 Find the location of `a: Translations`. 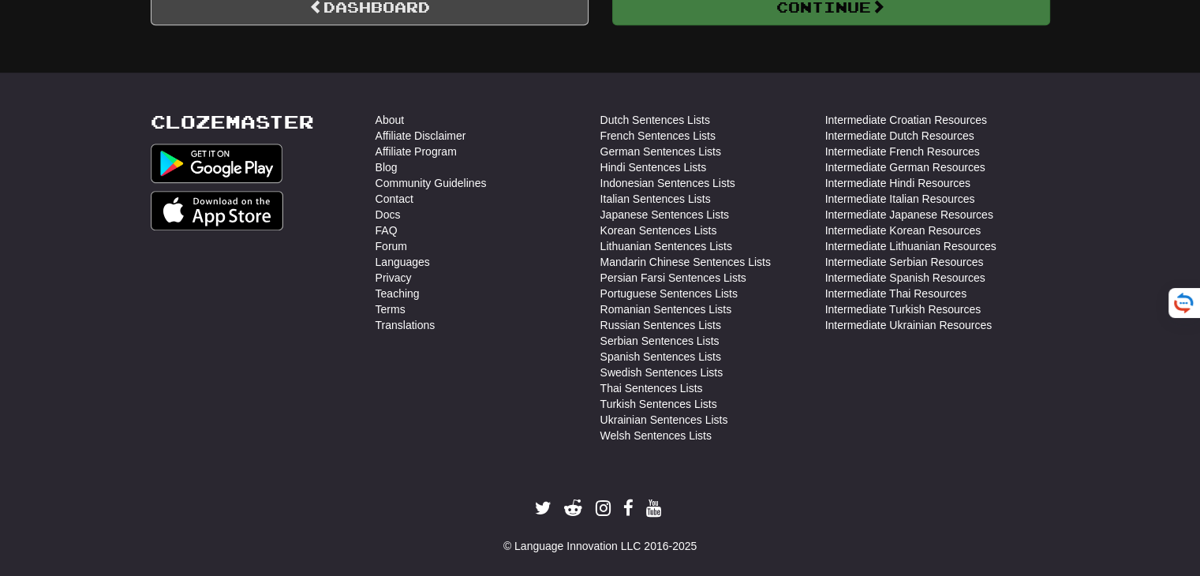

a: Translations is located at coordinates (406, 325).